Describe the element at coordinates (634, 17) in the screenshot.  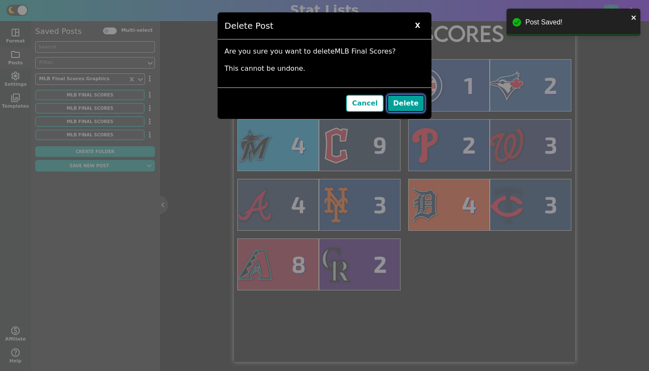
I see `button: close` at that location.